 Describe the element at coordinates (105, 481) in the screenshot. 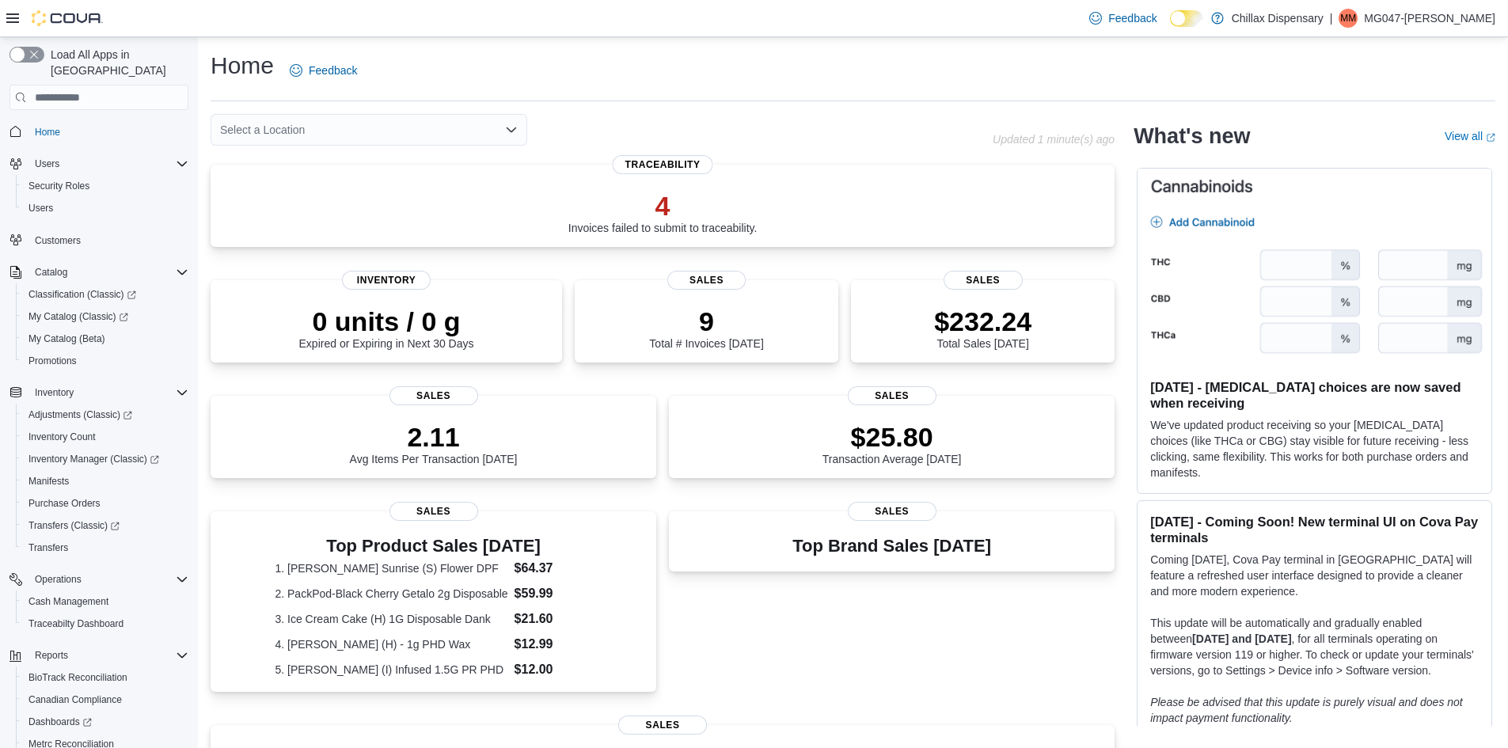

I see `button: Manifests` at that location.